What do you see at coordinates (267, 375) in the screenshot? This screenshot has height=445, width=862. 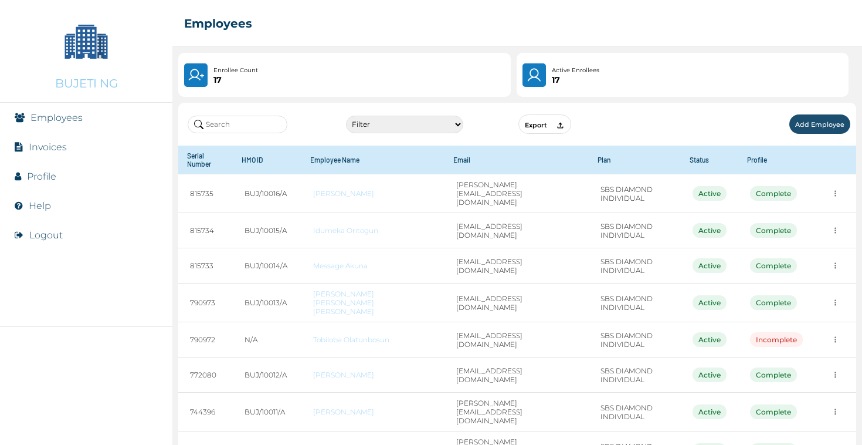 I see `td: BUJ/10012/A` at bounding box center [267, 375].